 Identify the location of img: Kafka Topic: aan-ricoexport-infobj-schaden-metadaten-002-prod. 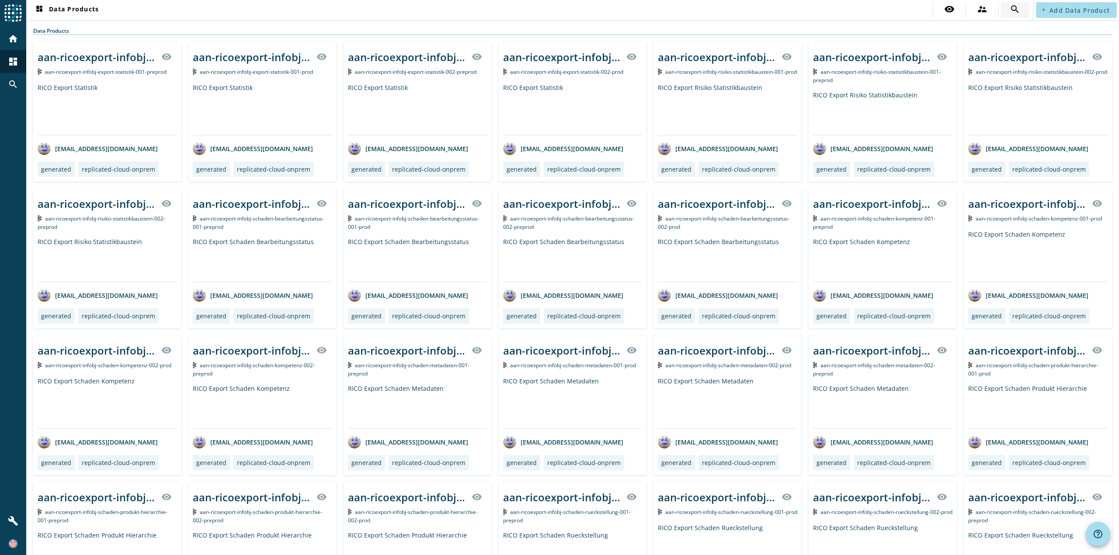
(659, 365).